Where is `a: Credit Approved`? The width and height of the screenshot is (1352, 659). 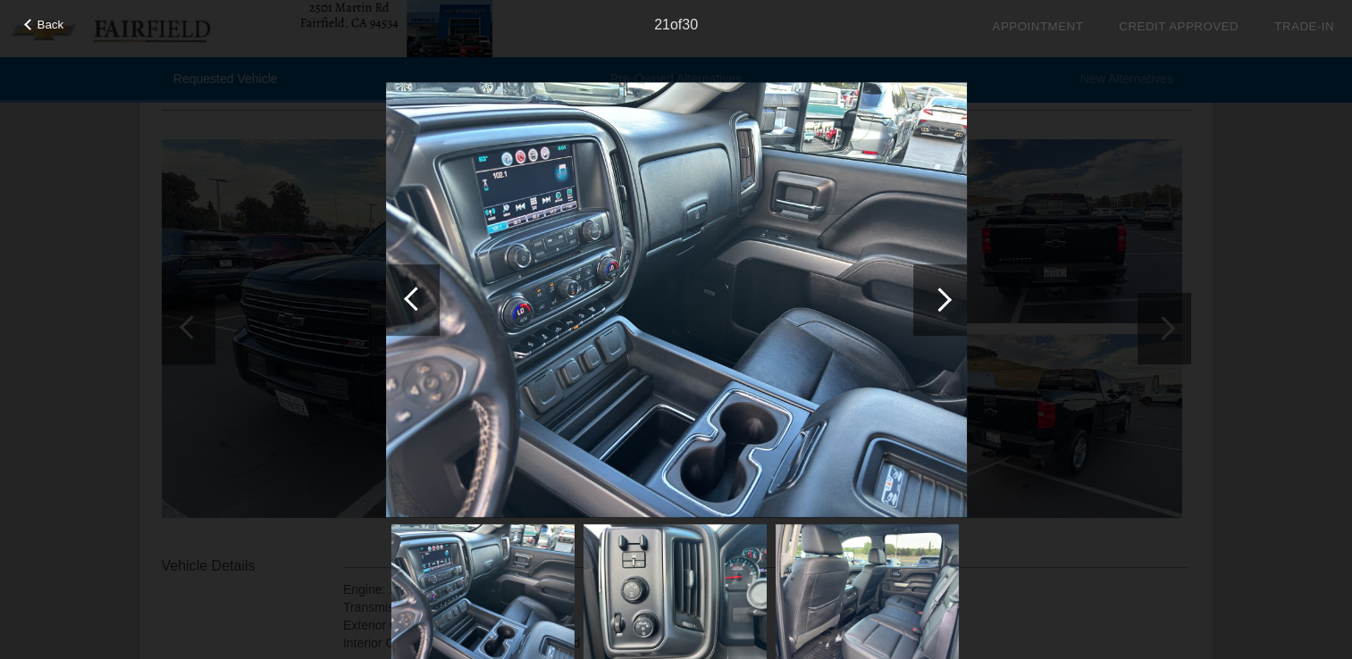 a: Credit Approved is located at coordinates (1178, 26).